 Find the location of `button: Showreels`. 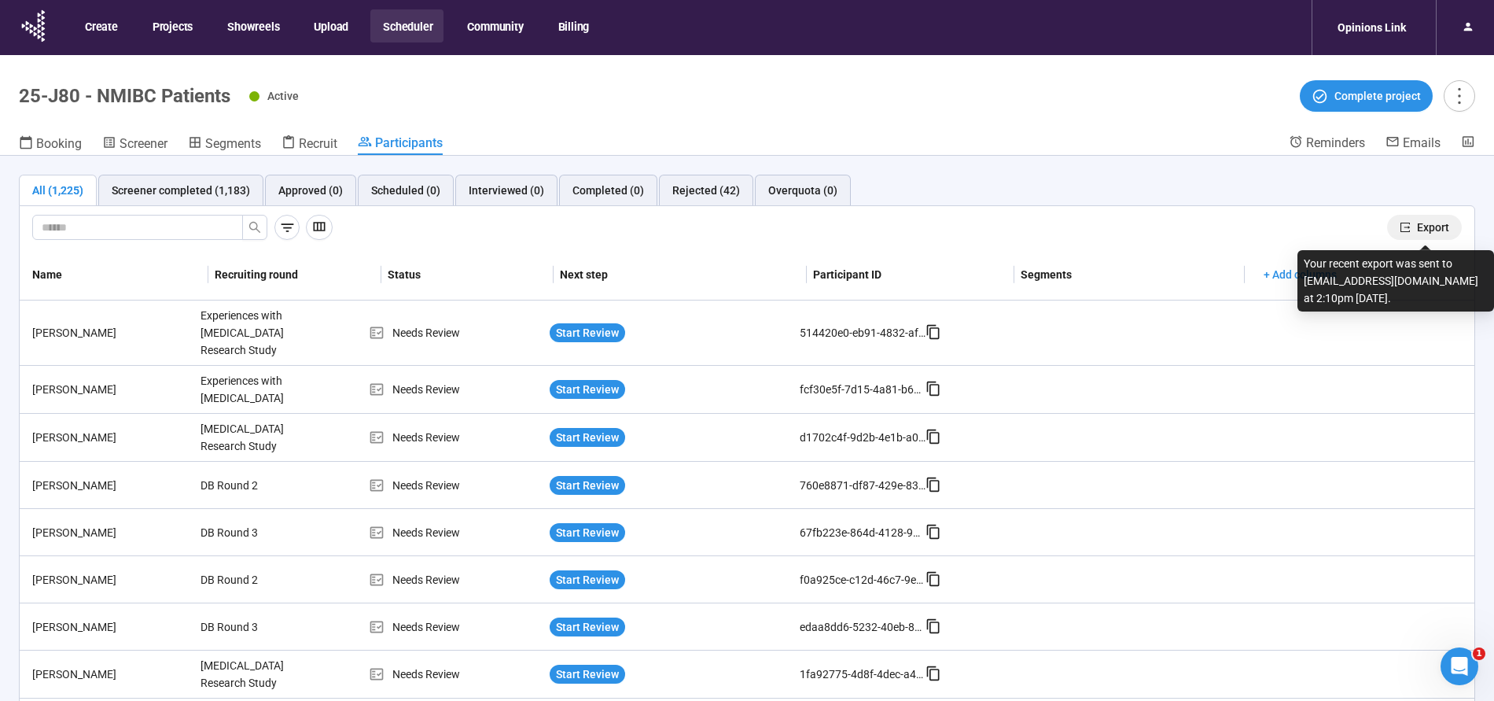

button: Showreels is located at coordinates (252, 26).